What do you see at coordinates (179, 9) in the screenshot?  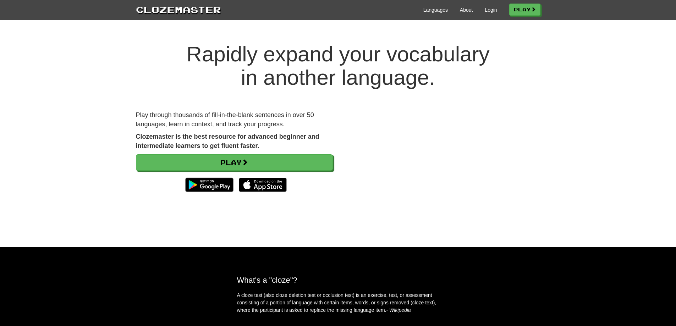 I see `a: Clozemaster` at bounding box center [179, 9].